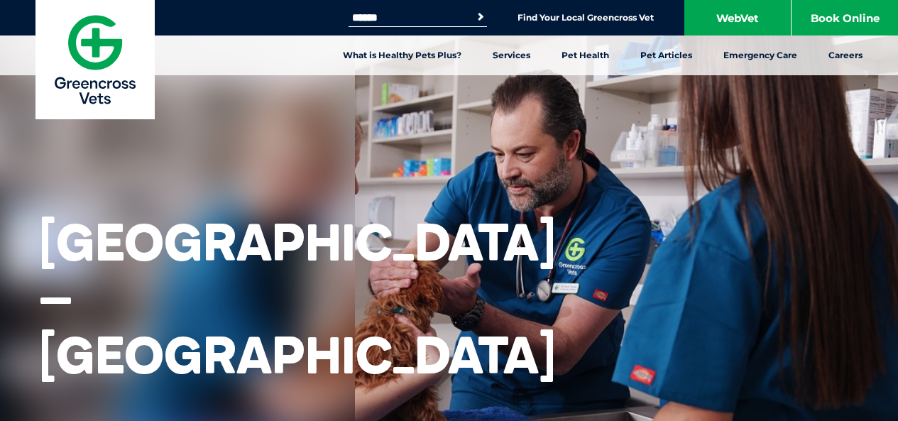 Image resolution: width=898 pixels, height=421 pixels. What do you see at coordinates (586, 18) in the screenshot?
I see `a: Find Your Local Greencross Vet` at bounding box center [586, 18].